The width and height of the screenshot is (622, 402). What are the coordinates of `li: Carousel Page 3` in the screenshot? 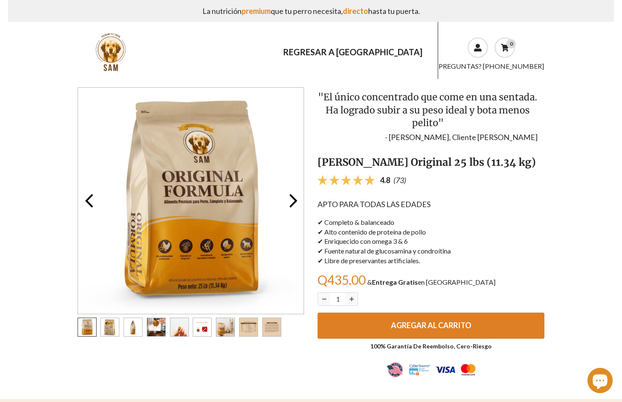 It's located at (133, 327).